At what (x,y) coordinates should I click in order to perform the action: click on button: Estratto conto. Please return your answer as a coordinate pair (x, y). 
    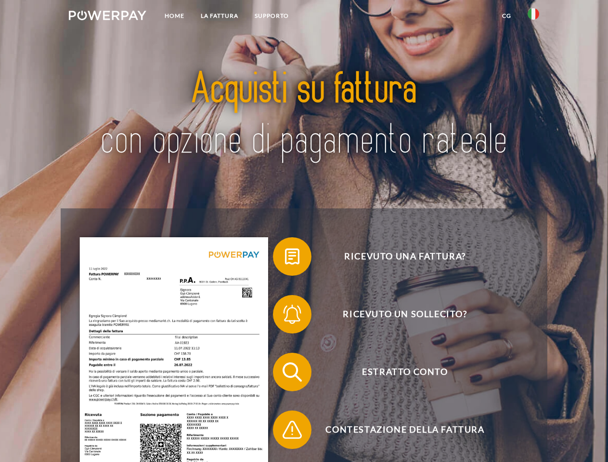
    Looking at the image, I should click on (398, 372).